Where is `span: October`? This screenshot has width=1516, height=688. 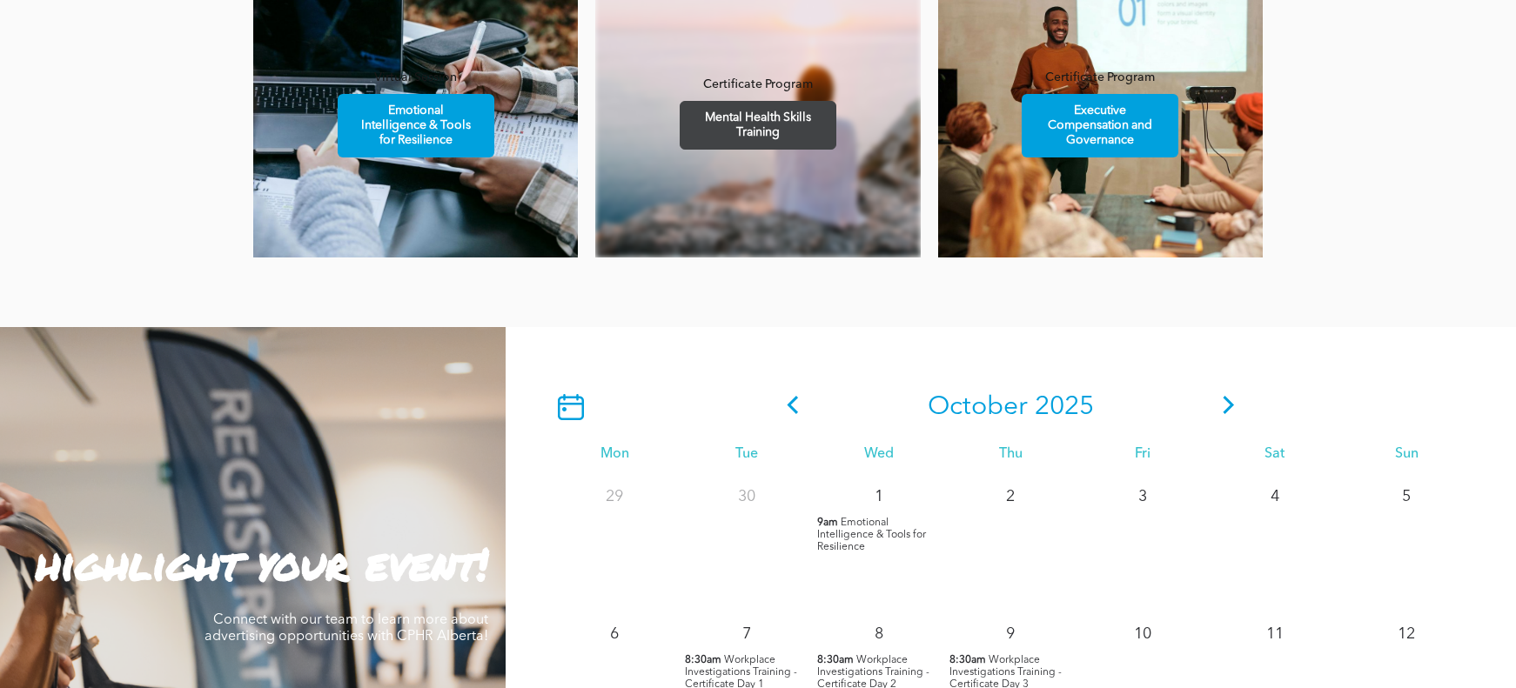
span: October is located at coordinates (977, 407).